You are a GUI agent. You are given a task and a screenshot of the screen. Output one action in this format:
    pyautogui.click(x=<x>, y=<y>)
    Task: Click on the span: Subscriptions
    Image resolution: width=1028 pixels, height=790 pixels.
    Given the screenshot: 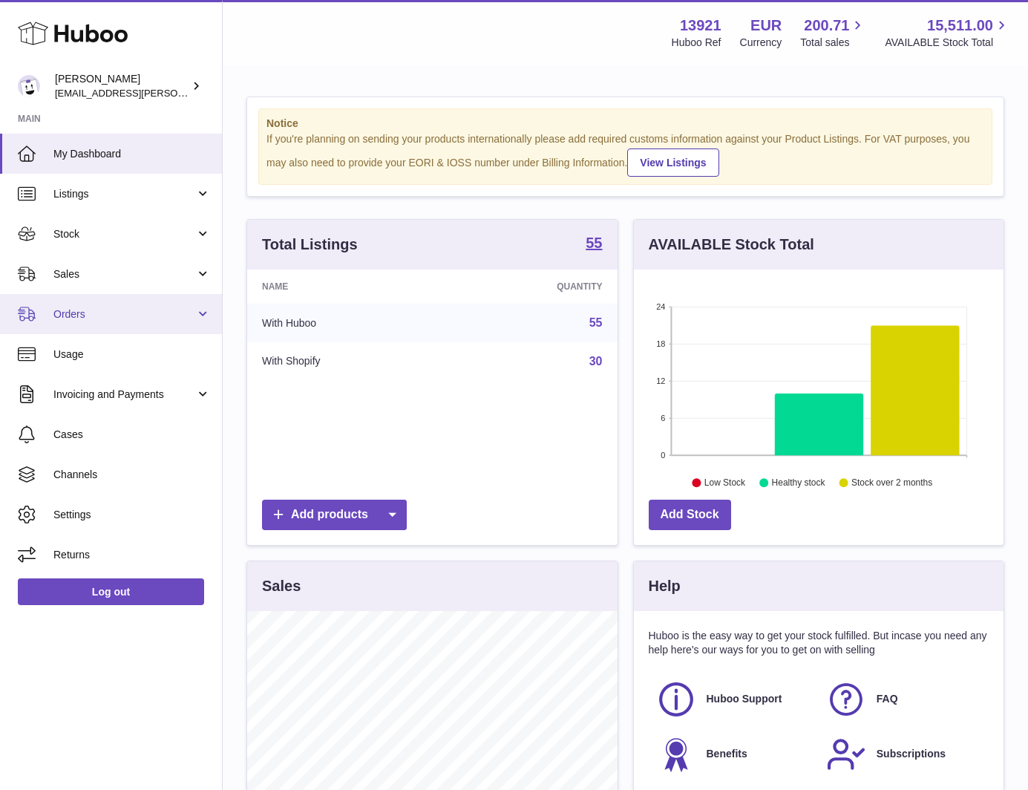 What is the action you would take?
    pyautogui.click(x=911, y=753)
    